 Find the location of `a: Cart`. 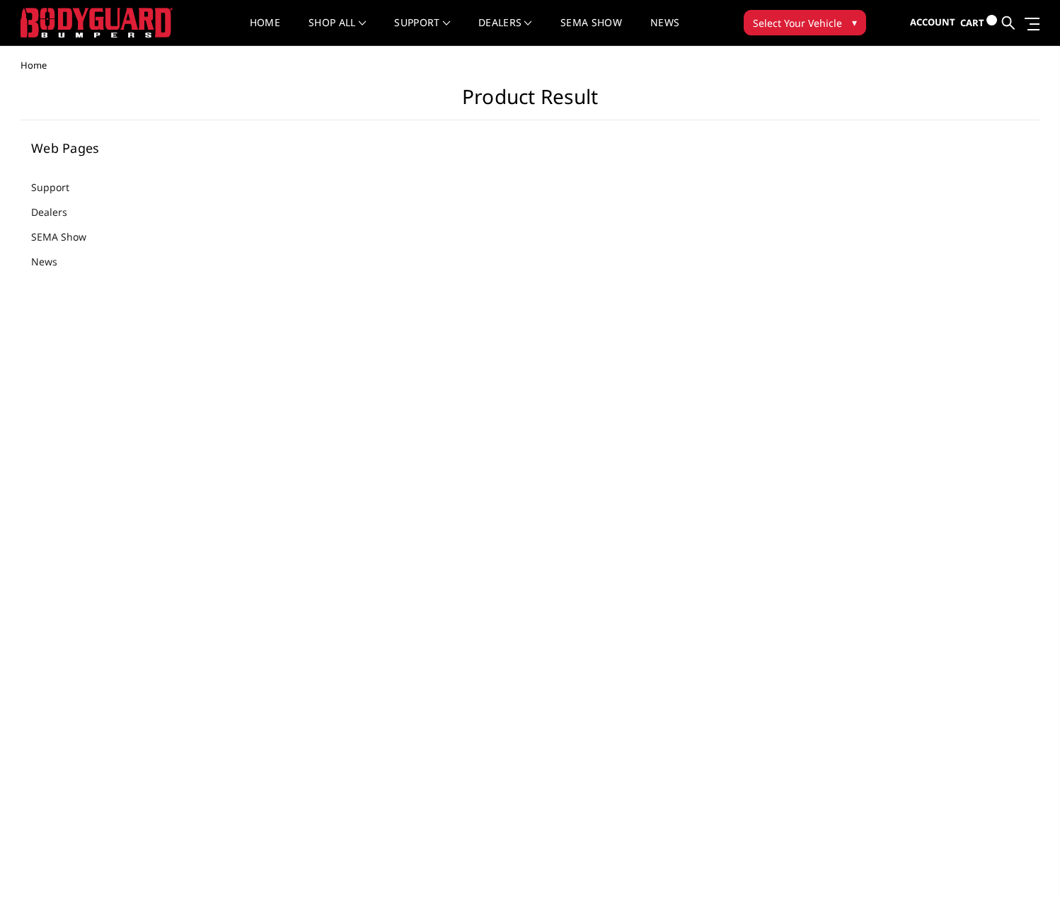

a: Cart is located at coordinates (978, 23).